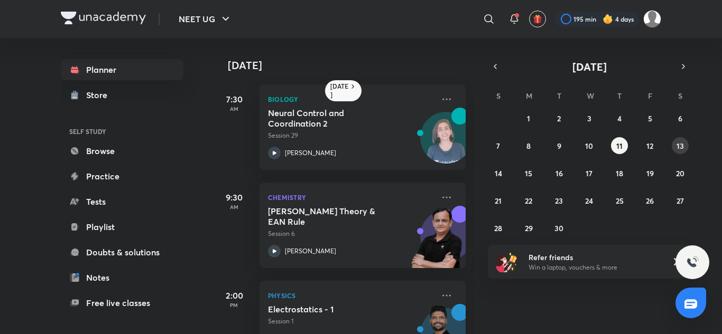  Describe the element at coordinates (650, 201) in the screenshot. I see `button: September 26, 2025` at that location.